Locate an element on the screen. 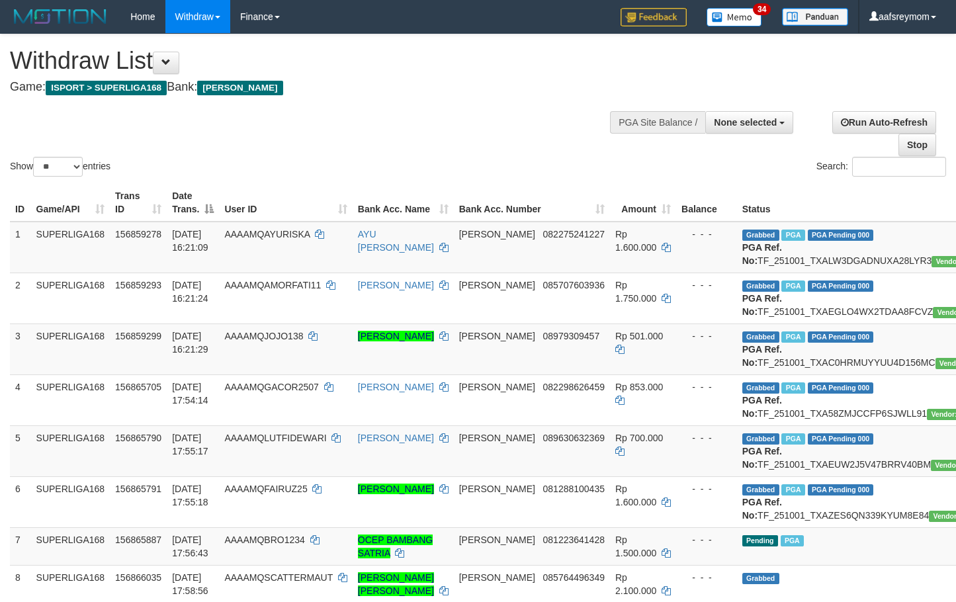 This screenshot has width=956, height=602. span: 156865790 is located at coordinates (138, 438).